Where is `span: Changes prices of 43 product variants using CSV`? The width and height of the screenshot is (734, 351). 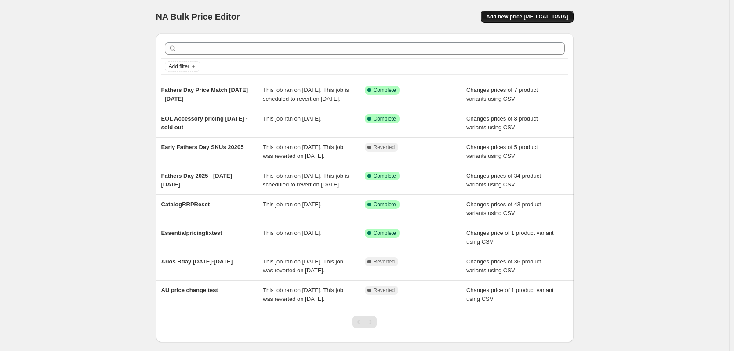 span: Changes prices of 43 product variants using CSV is located at coordinates (504, 208).